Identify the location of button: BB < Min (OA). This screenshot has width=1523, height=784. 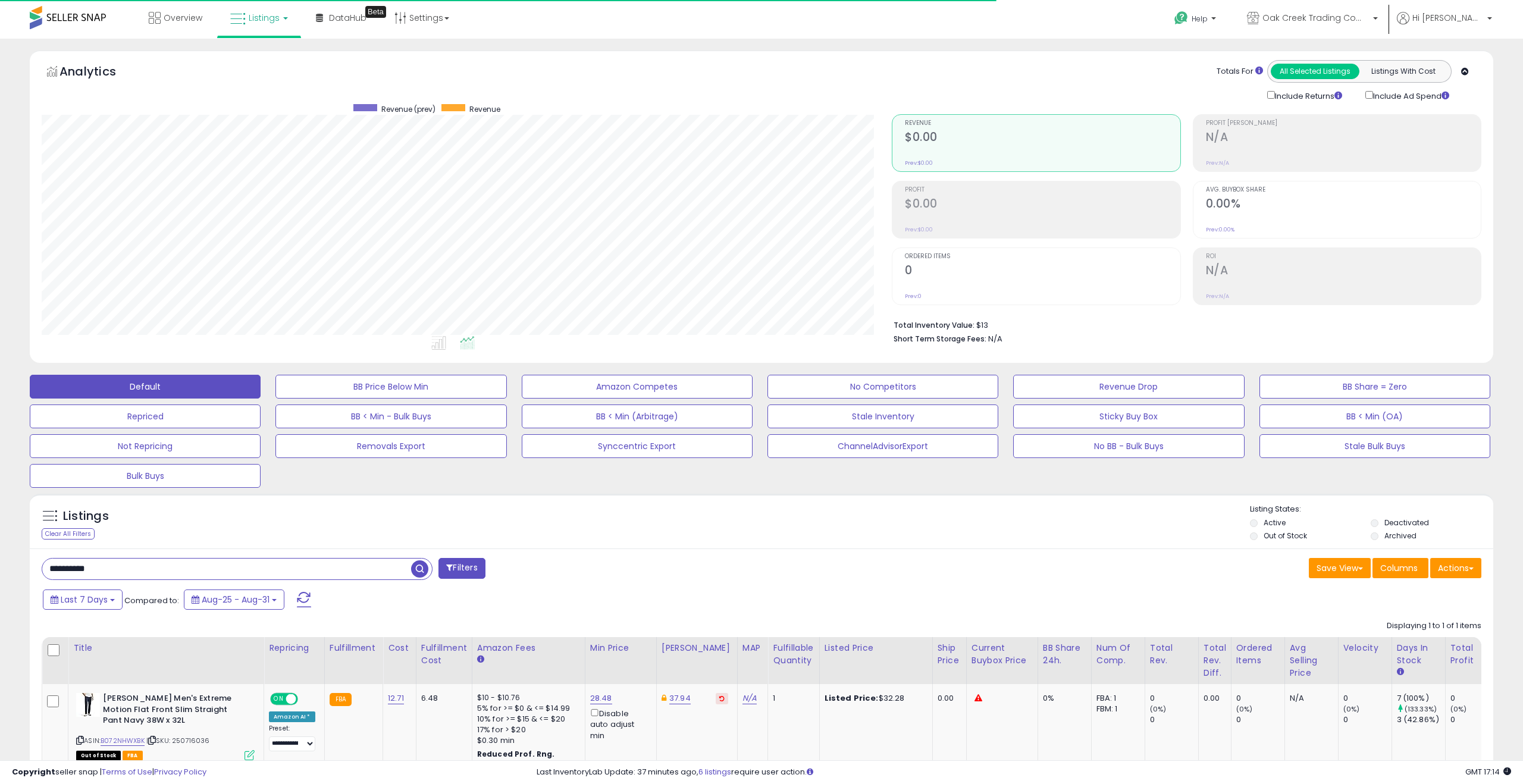
(1375, 416).